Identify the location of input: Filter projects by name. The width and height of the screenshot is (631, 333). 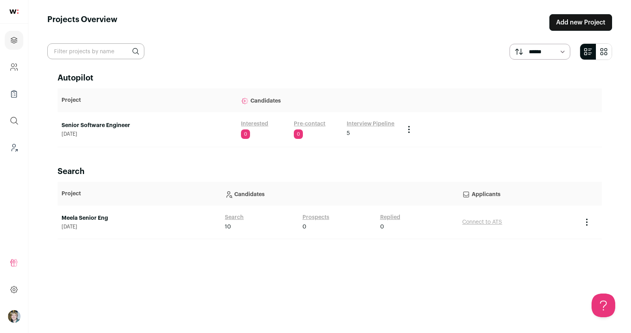
(96, 51).